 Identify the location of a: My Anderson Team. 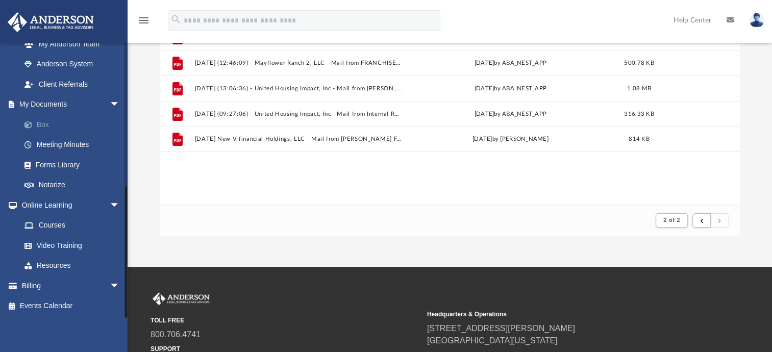
(69, 44).